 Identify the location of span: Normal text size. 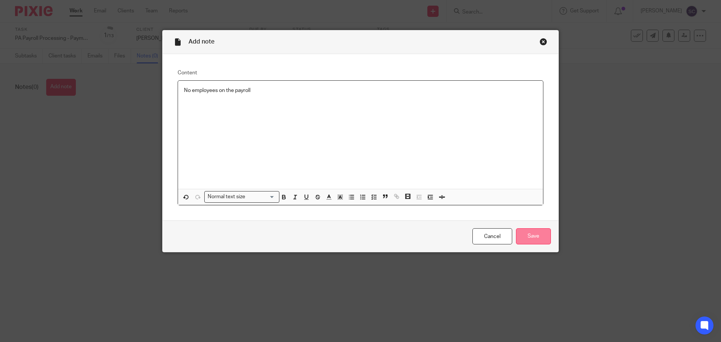
(227, 197).